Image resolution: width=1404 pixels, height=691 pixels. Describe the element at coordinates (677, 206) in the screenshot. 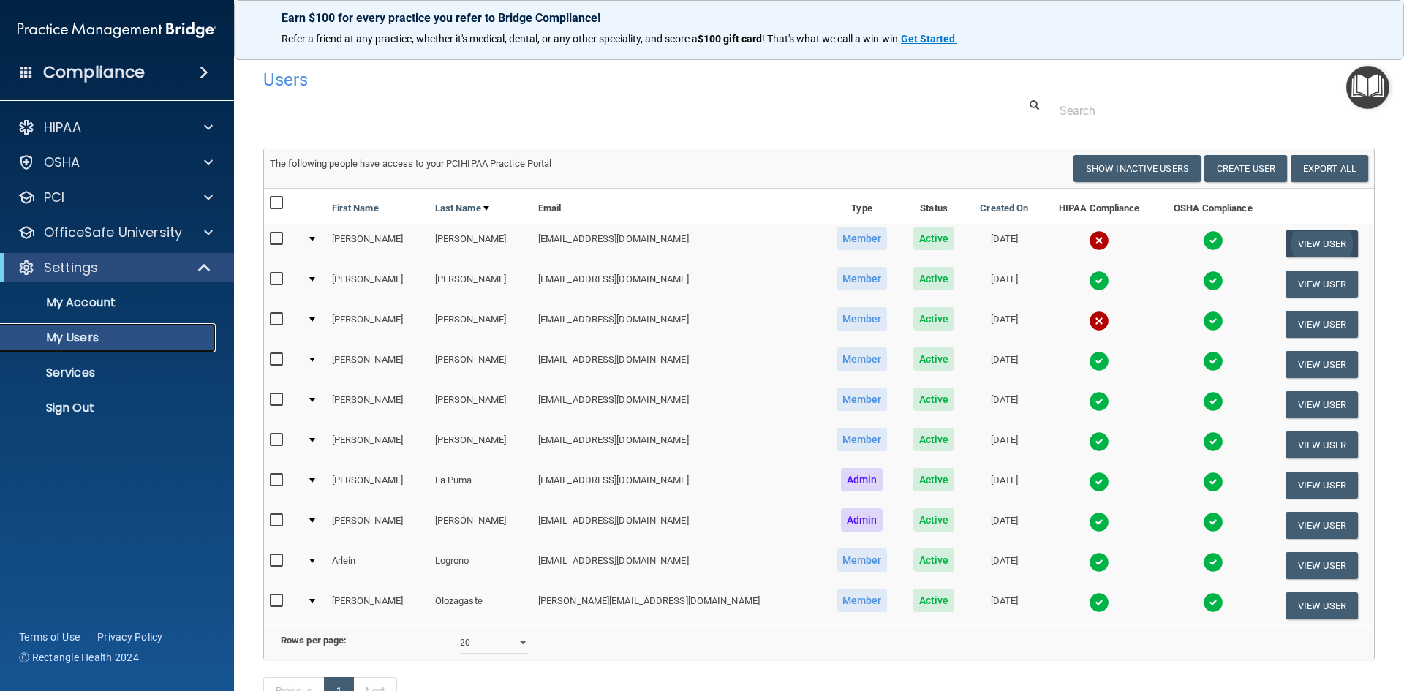

I see `th: Email` at that location.